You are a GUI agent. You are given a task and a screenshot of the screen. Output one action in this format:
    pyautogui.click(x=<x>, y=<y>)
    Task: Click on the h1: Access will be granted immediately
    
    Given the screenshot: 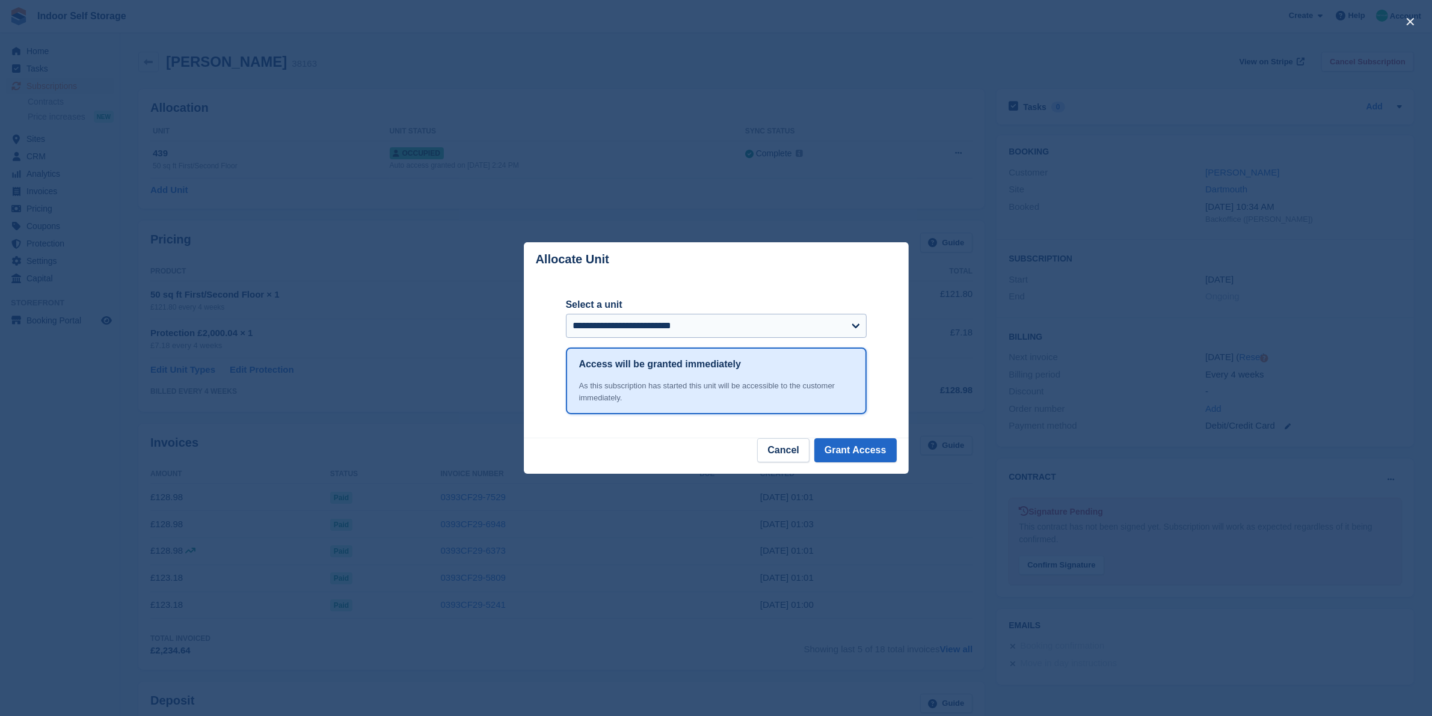 What is the action you would take?
    pyautogui.click(x=660, y=364)
    